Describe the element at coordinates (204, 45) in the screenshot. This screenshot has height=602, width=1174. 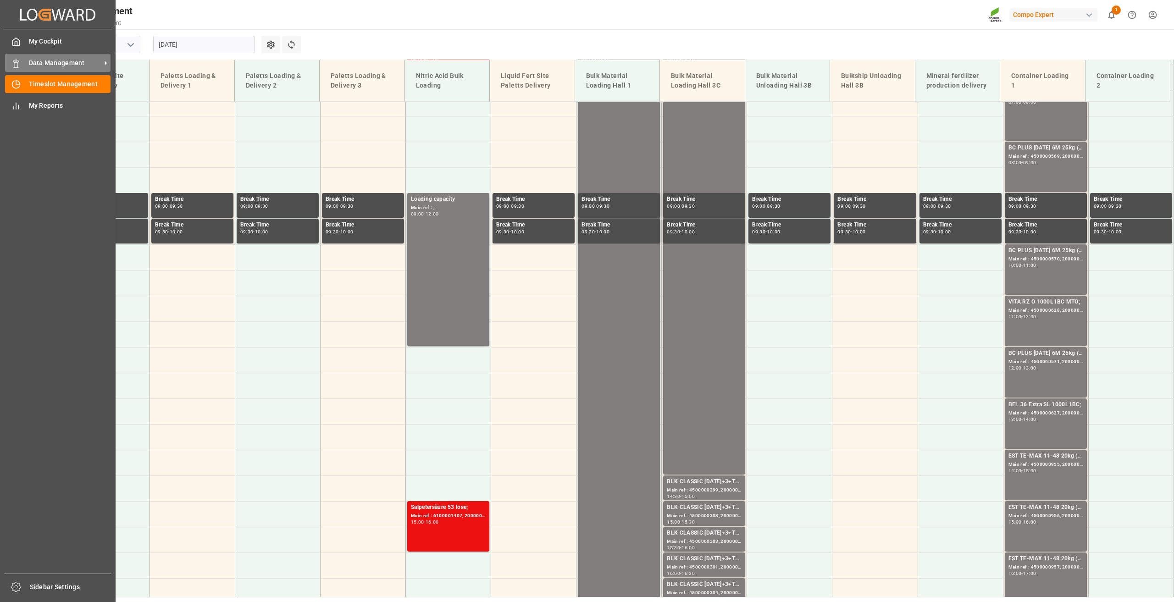
I see `input: DD.MM.YYYY` at that location.